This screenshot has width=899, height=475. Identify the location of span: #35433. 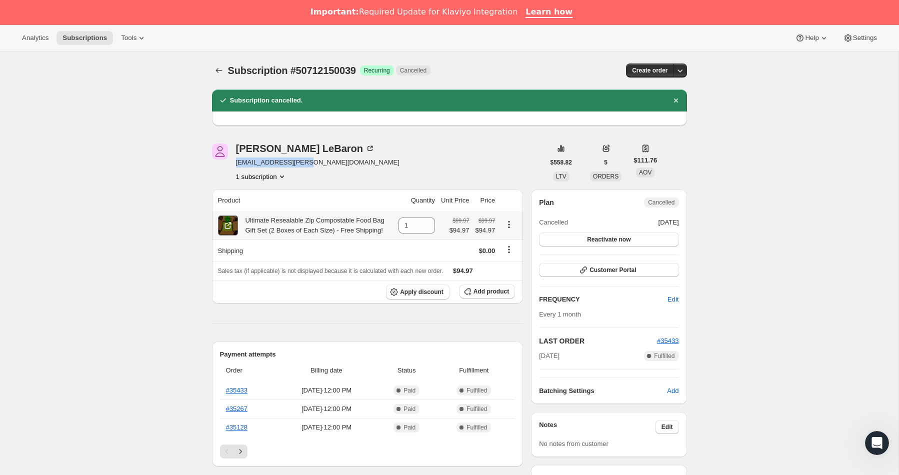
(668, 341).